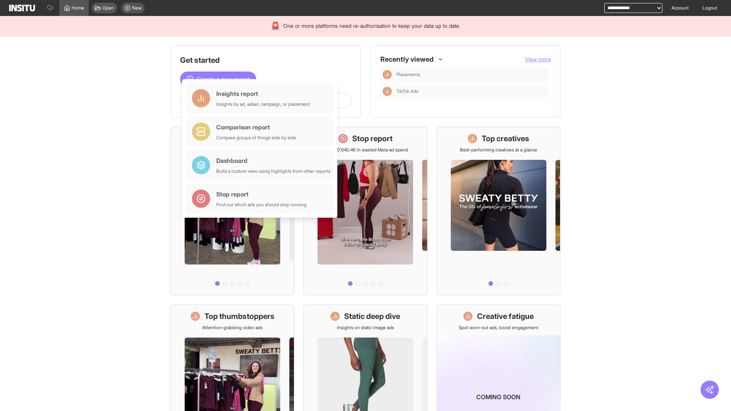  What do you see at coordinates (538, 59) in the screenshot?
I see `span: View more` at bounding box center [538, 59].